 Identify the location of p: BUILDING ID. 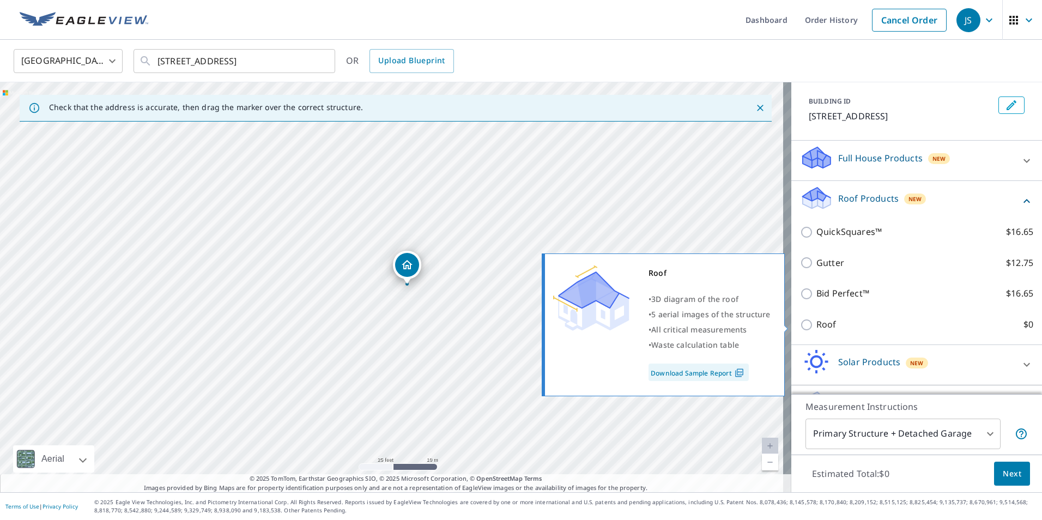
(829, 101).